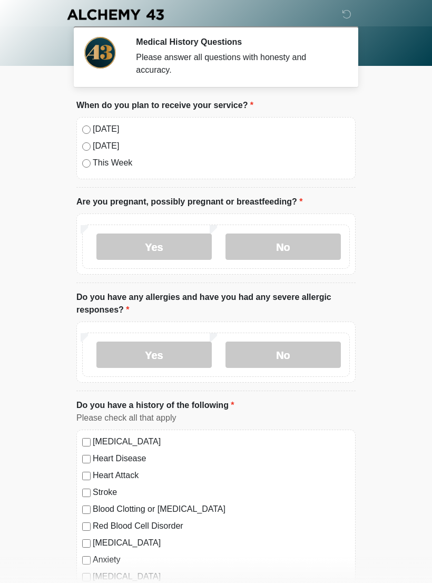 The width and height of the screenshot is (432, 583). I want to click on h2: Medical History Questions, so click(238, 42).